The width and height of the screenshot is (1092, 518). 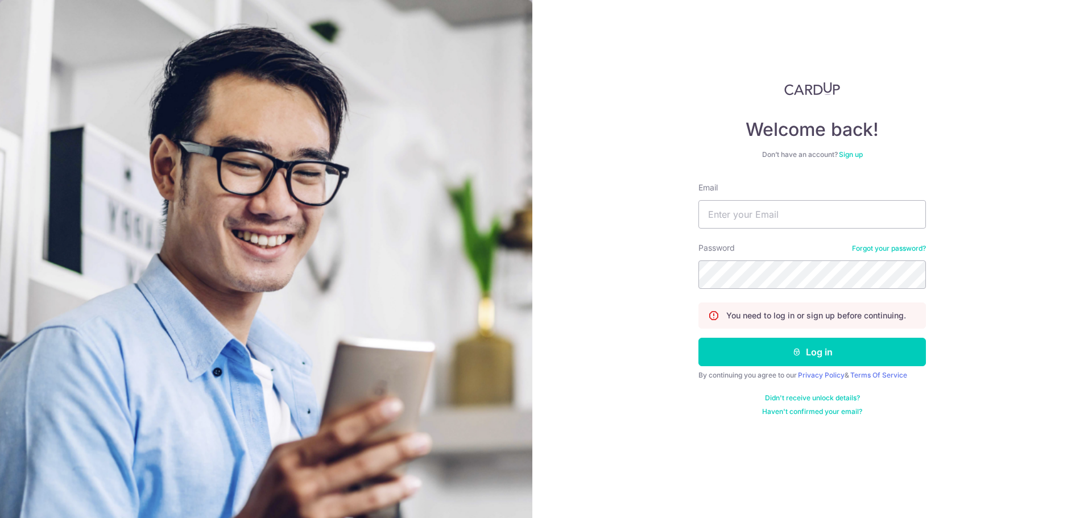 What do you see at coordinates (879, 375) in the screenshot?
I see `a: Terms Of Service` at bounding box center [879, 375].